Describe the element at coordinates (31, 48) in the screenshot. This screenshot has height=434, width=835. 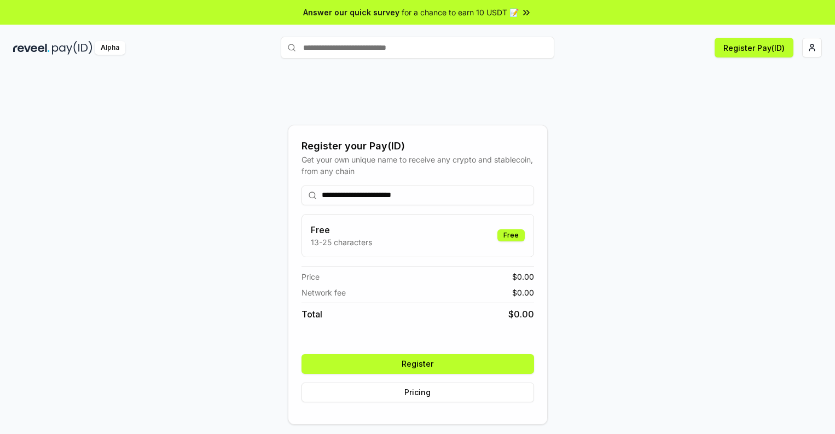
I see `img: reveel_dark` at that location.